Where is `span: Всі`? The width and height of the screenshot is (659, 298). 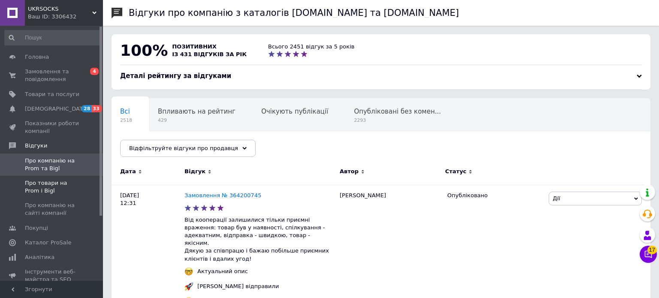
span: Всі is located at coordinates (125, 112).